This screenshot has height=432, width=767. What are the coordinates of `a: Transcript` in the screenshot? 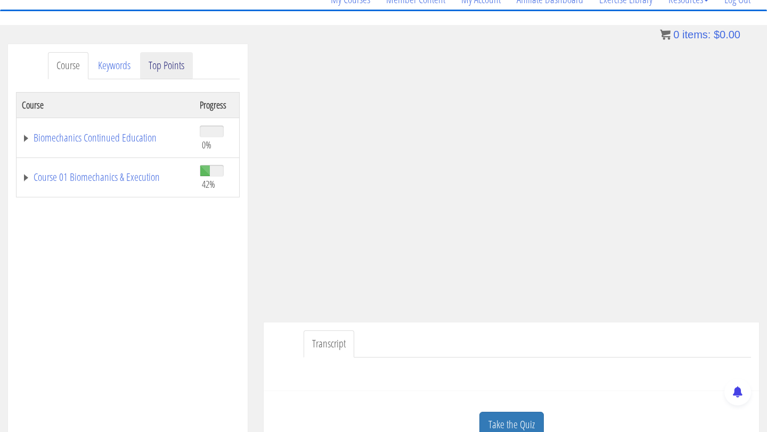 It's located at (328, 344).